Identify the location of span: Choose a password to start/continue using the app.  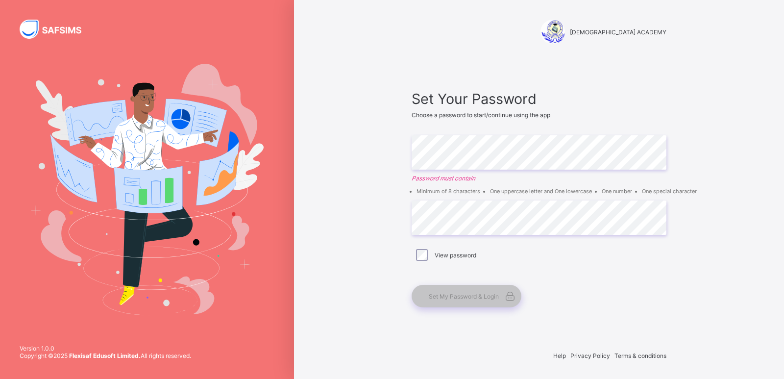
(481, 115).